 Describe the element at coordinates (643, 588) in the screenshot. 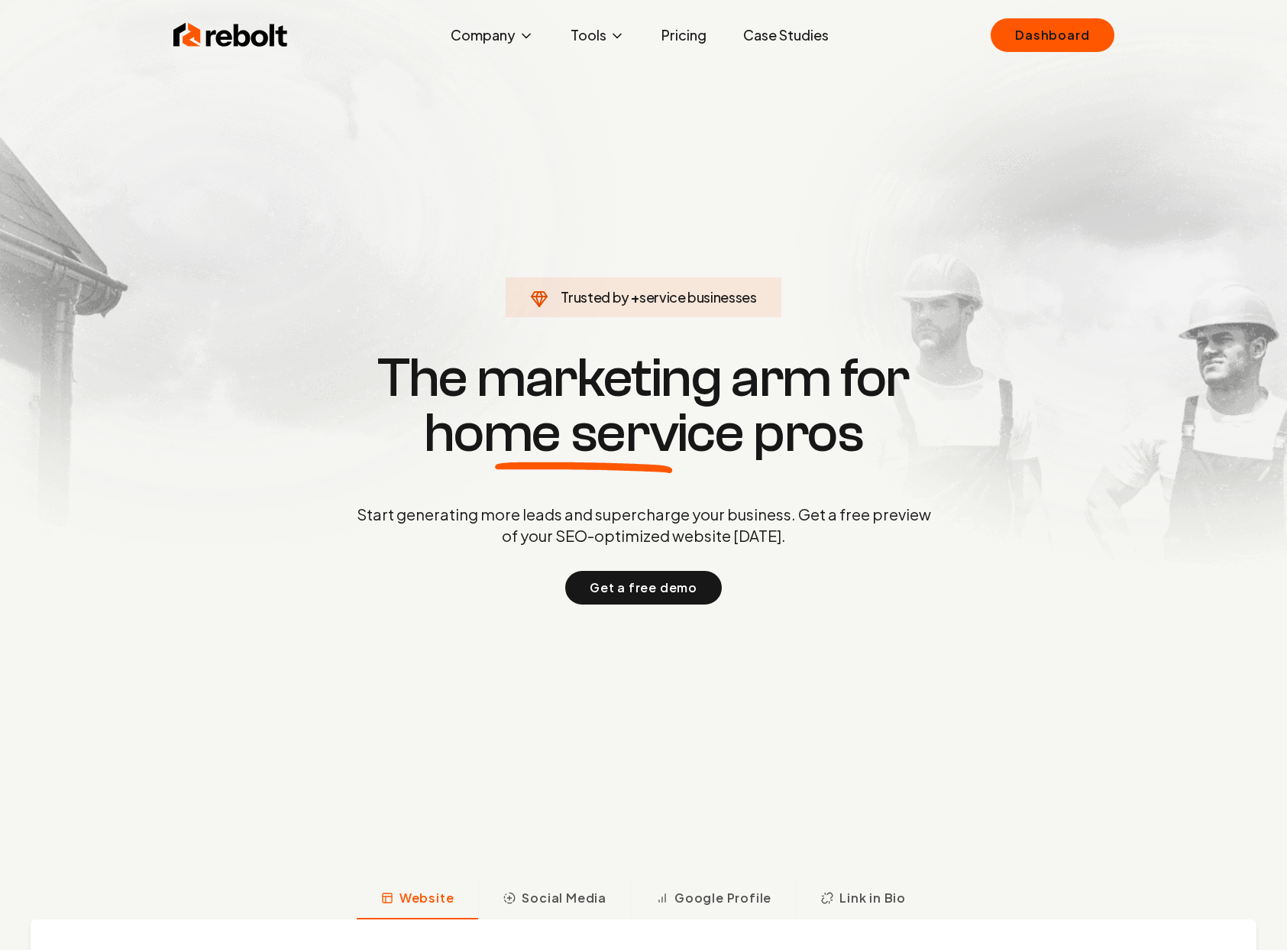

I see `button: Get a free demo` at that location.